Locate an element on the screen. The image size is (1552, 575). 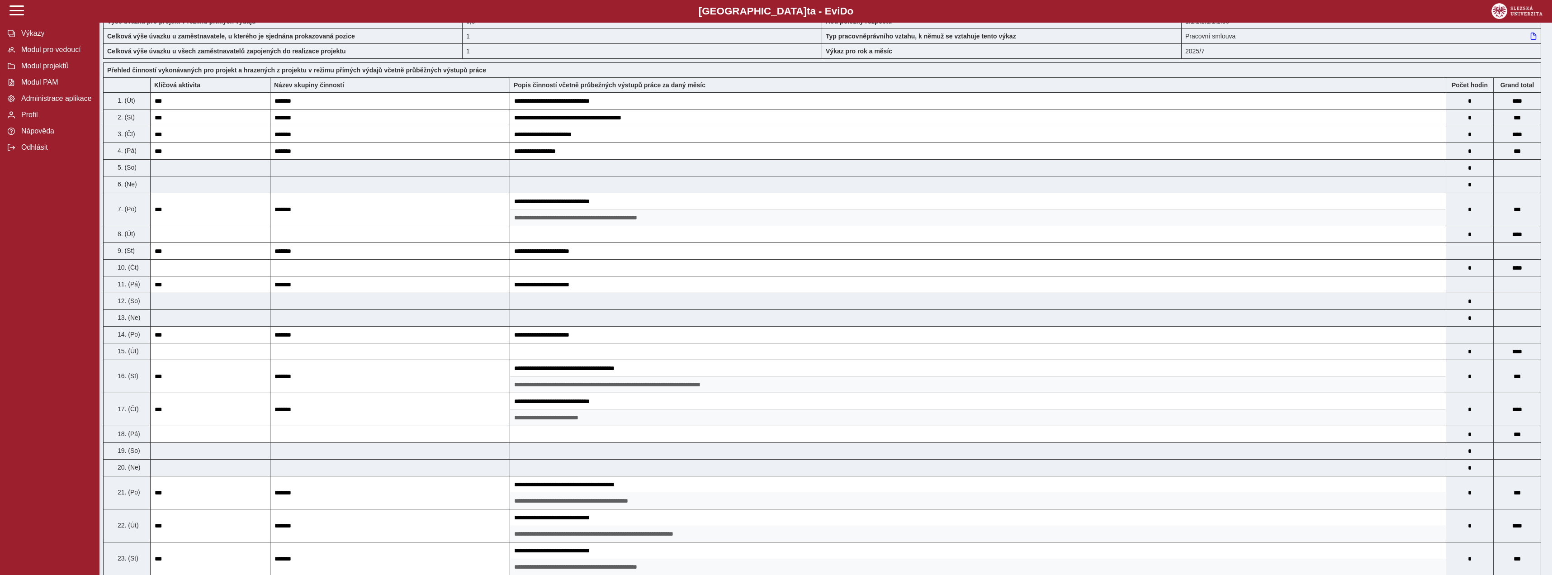
span: Administrace aplikace is located at coordinates (55, 99).